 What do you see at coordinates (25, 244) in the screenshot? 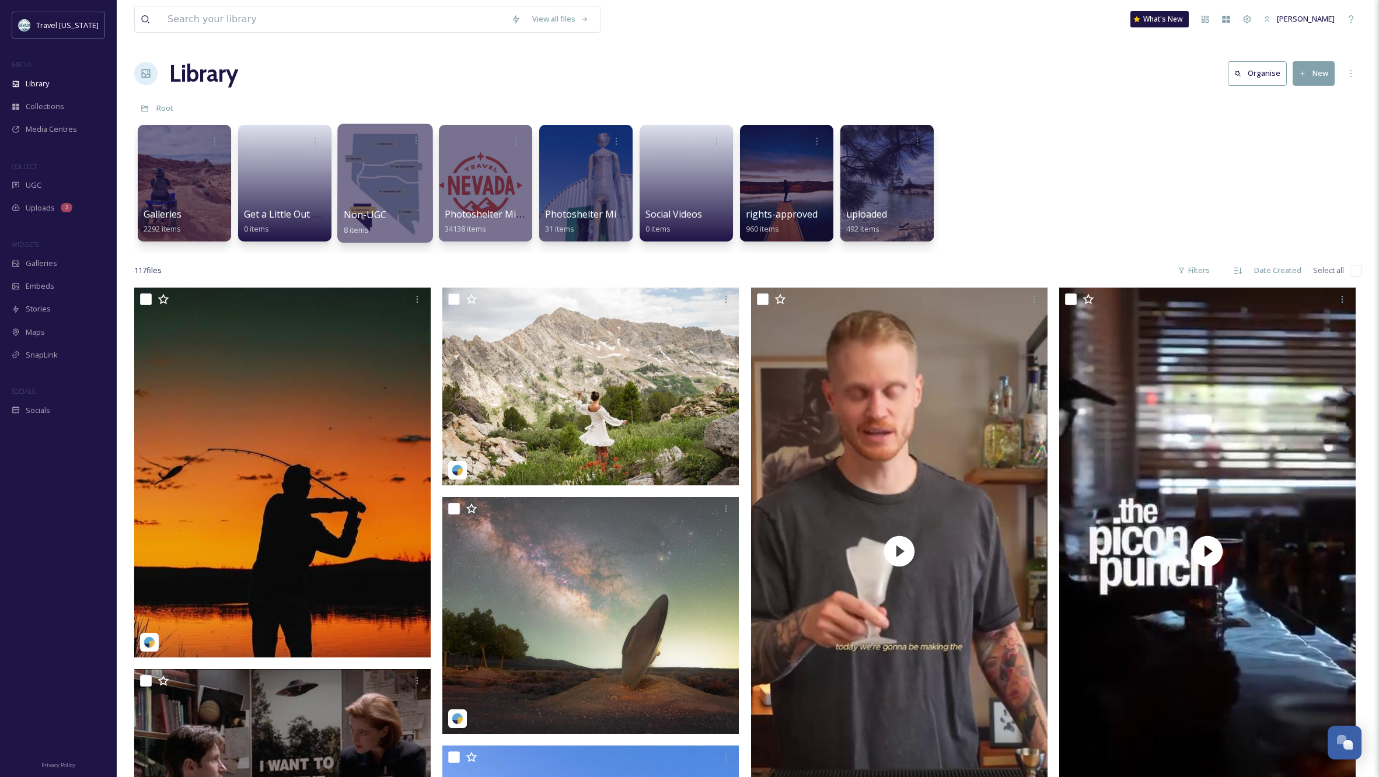
I see `span: WIDGETS` at bounding box center [25, 244].